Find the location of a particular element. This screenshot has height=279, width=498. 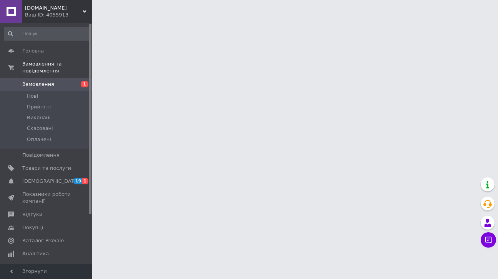

span: Замовлення is located at coordinates (38, 84).